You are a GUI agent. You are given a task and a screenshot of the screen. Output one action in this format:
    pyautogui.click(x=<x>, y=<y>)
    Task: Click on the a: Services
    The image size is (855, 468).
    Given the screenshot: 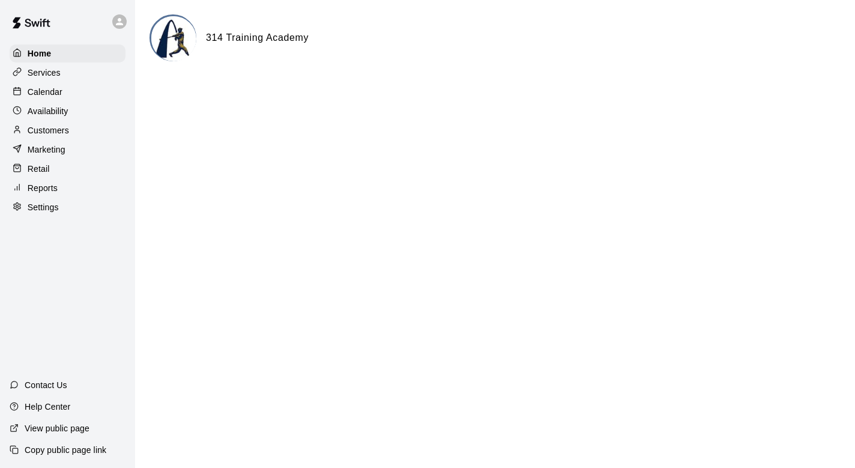 What is the action you would take?
    pyautogui.click(x=67, y=73)
    